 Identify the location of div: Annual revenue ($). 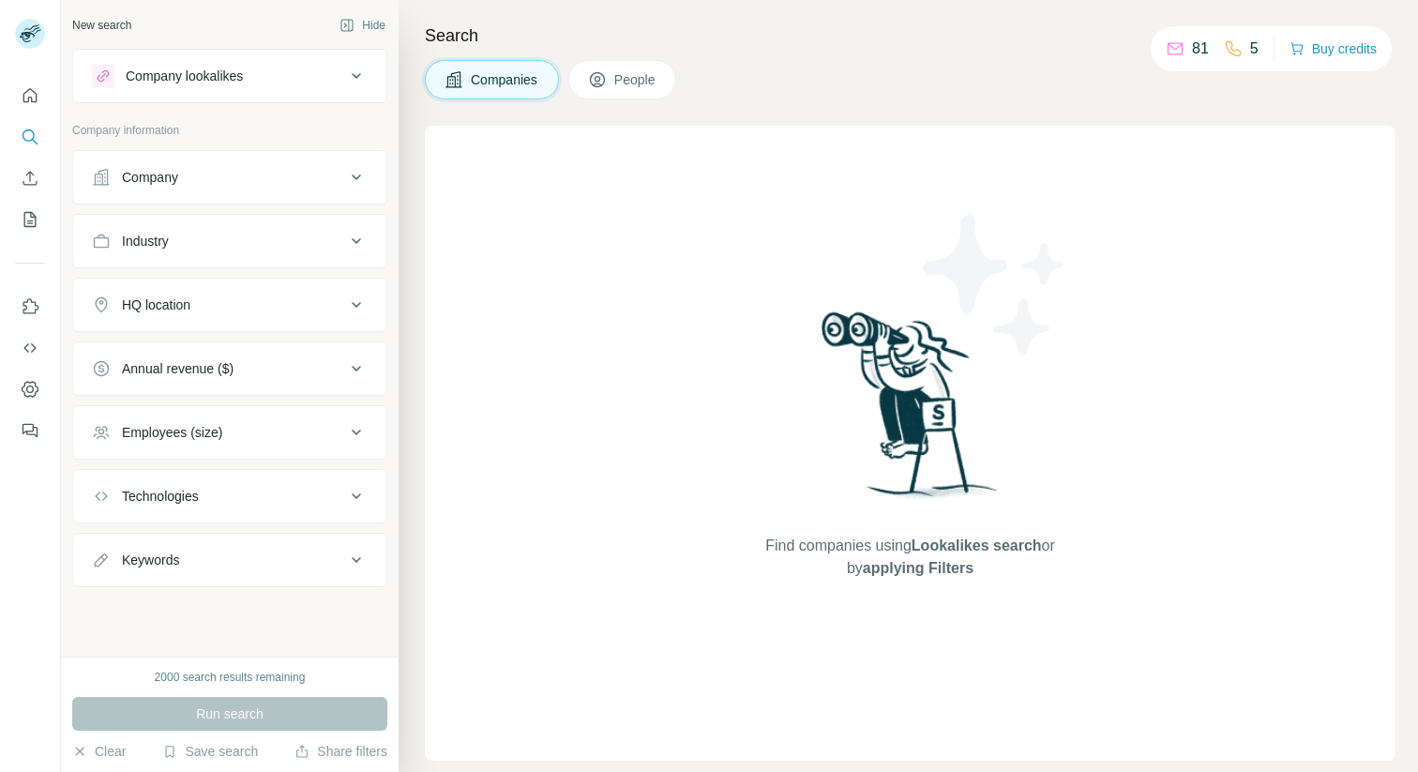
(177, 368).